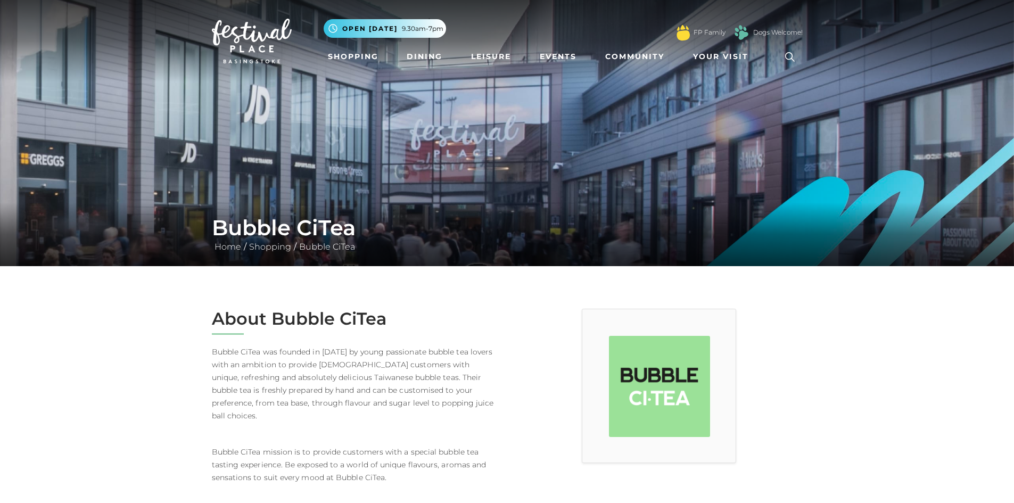  I want to click on p: Bubble CiTea mission is to provide customers with a special bubble tea tasting experience. Be exp..., so click(356, 458).